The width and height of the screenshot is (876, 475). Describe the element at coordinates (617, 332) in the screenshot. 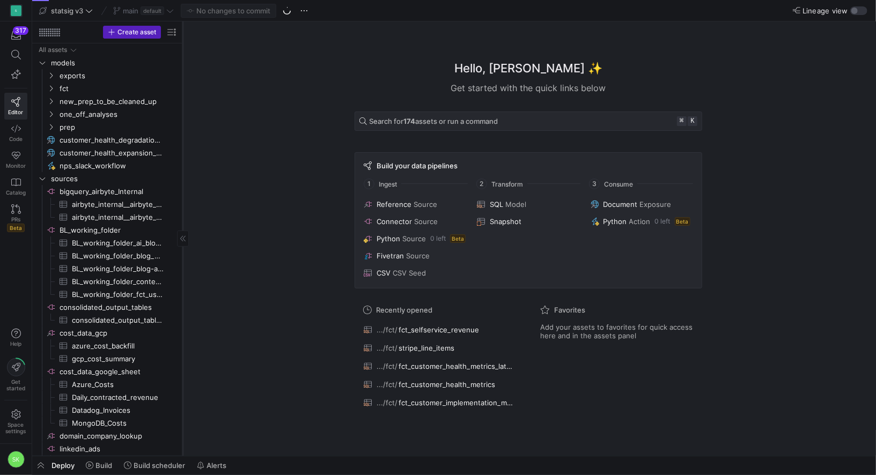

I see `span: Add your assets to favorites for quick access here and in the assets panel` at that location.